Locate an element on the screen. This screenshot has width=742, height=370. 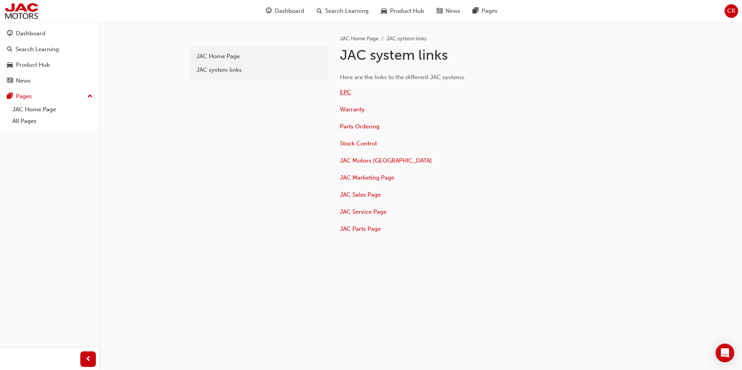
a: jac-portal is located at coordinates (21, 11).